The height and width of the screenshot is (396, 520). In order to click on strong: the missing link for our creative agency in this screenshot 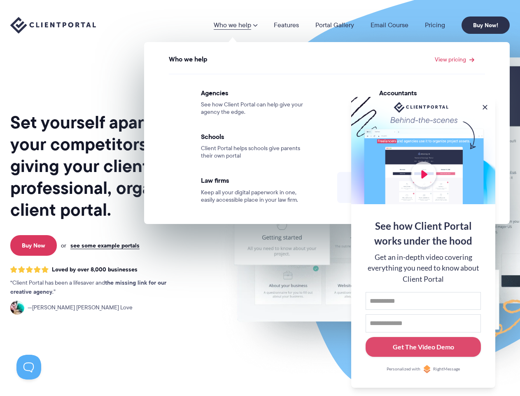, I will do `click(88, 287)`.